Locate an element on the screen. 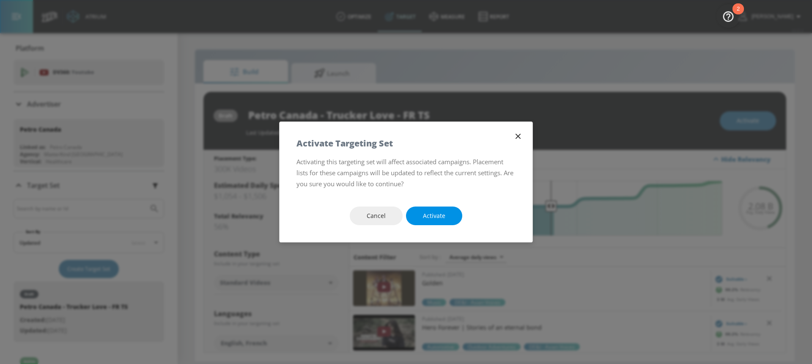  button: Open Resource Center, 2 new notifications is located at coordinates (728, 16).